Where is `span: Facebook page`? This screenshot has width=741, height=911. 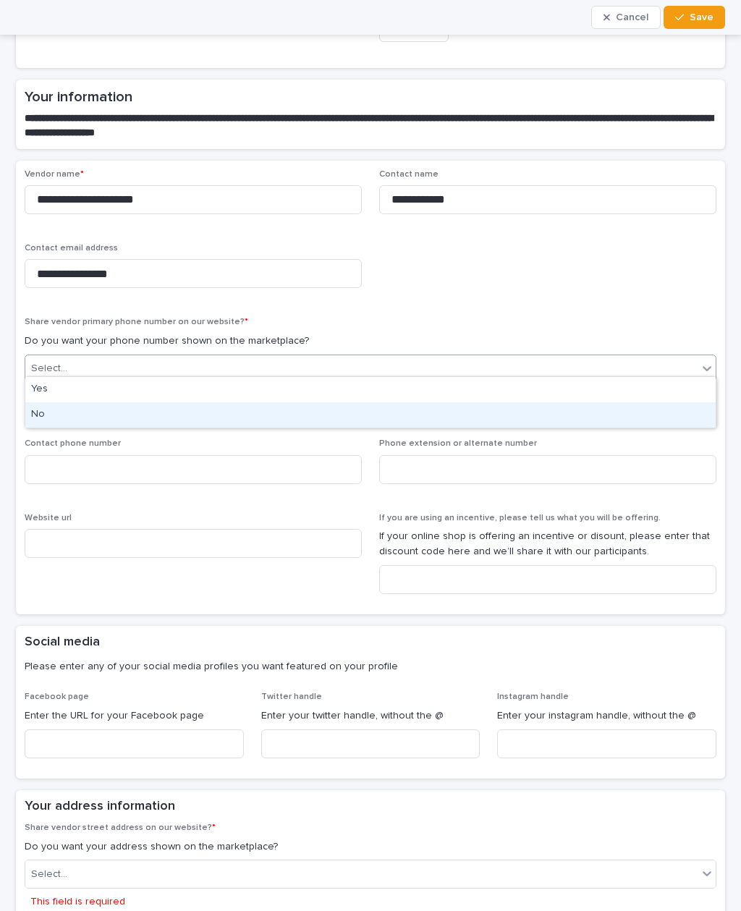 span: Facebook page is located at coordinates (56, 697).